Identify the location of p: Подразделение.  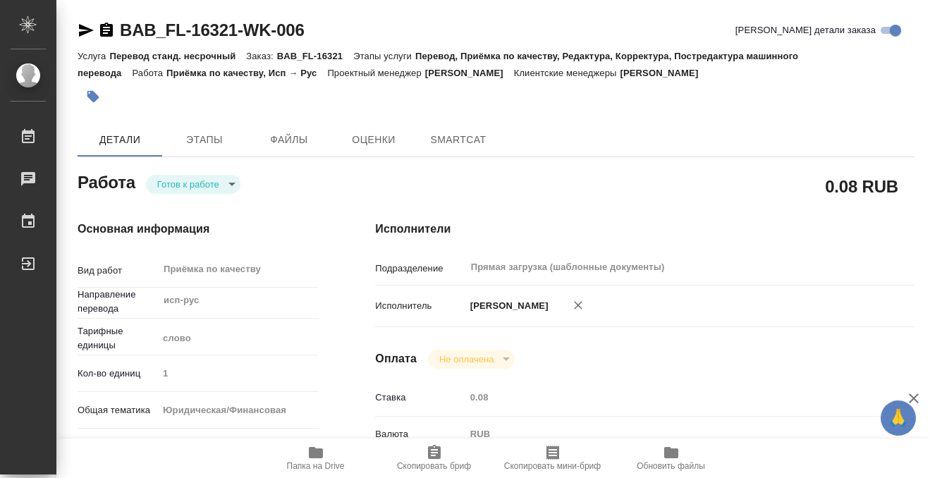
(419, 269).